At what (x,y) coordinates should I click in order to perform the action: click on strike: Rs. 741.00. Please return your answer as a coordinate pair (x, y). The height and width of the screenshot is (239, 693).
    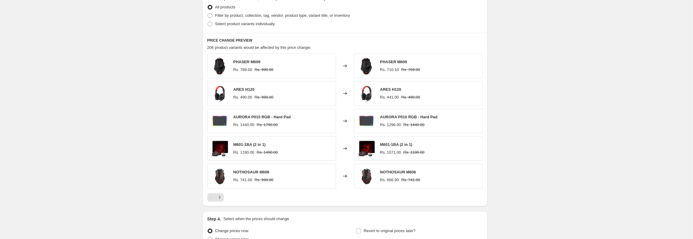
    Looking at the image, I should click on (410, 180).